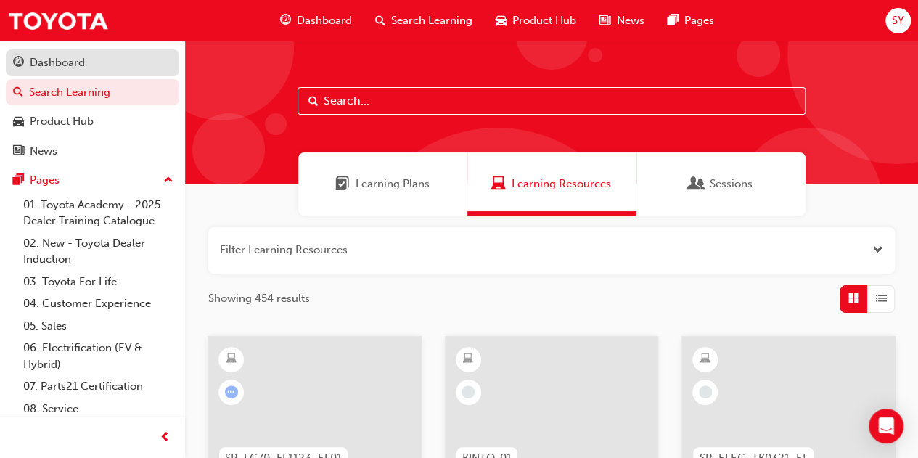  What do you see at coordinates (165, 438) in the screenshot?
I see `span: prev-icon` at bounding box center [165, 438].